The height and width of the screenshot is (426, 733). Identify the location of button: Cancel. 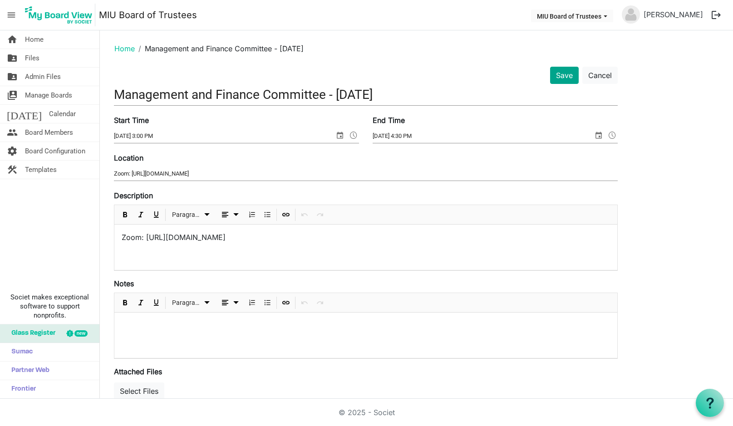
(600, 75).